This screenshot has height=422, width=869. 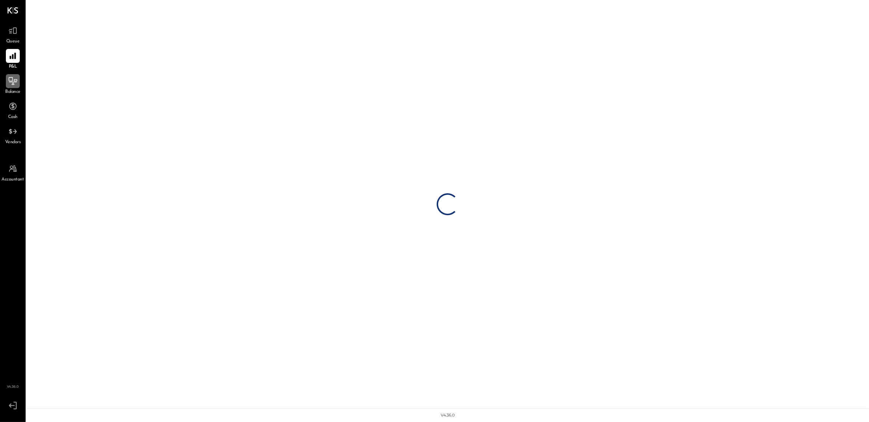 What do you see at coordinates (13, 110) in the screenshot?
I see `a: Cash` at bounding box center [13, 110].